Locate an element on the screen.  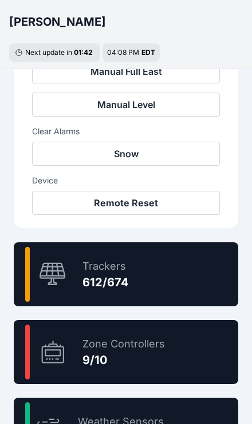
span: Next update in is located at coordinates (49, 52).